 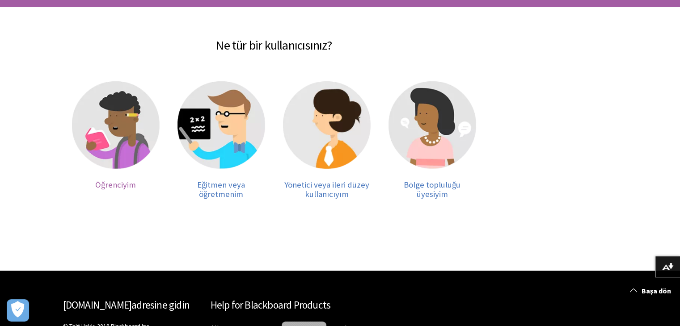 I want to click on span: Öğrenciyim, so click(x=115, y=185).